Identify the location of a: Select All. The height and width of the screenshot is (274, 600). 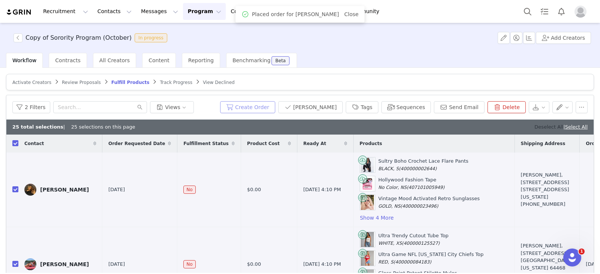
(577, 127).